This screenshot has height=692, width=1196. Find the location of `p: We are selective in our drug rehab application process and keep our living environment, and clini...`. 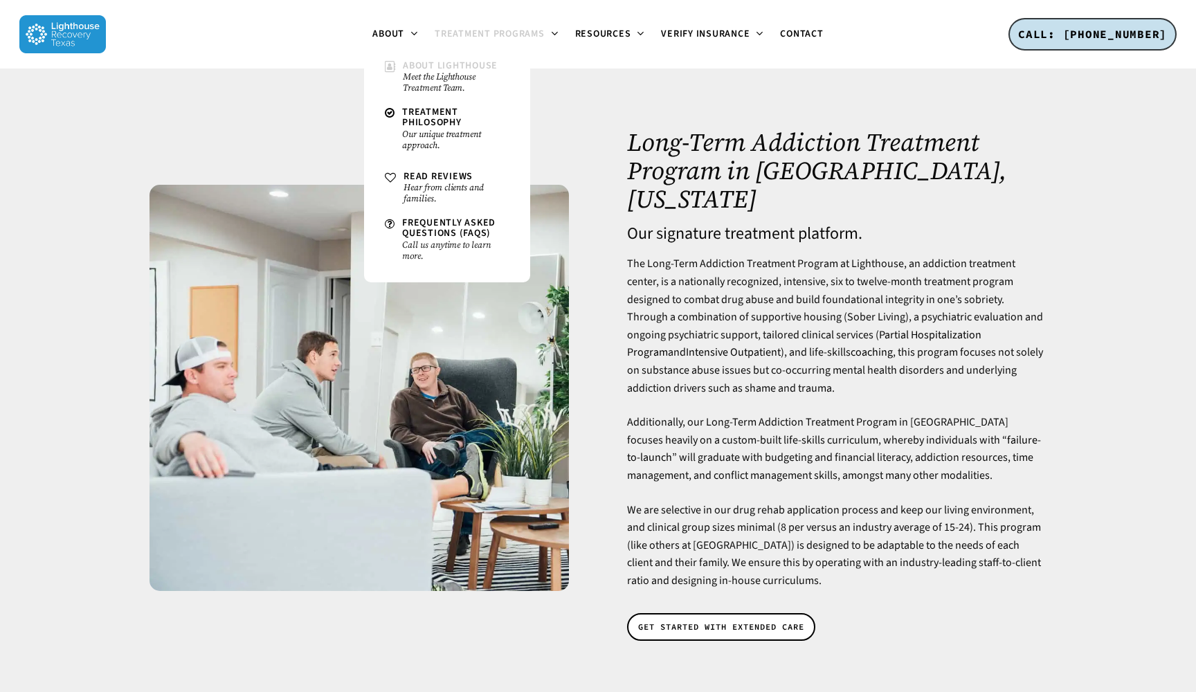

p: We are selective in our drug rehab application process and keep our living environment, and clini... is located at coordinates (836, 546).